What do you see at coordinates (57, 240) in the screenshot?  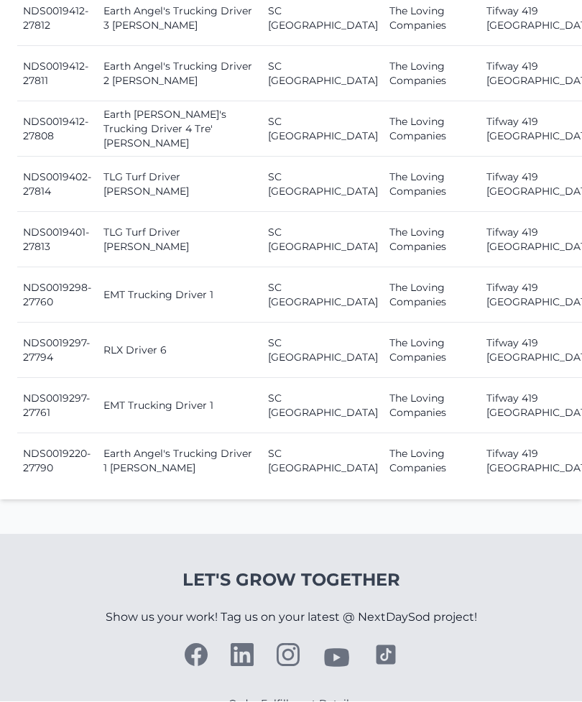 I see `td: NDS0019401-27813` at bounding box center [57, 240].